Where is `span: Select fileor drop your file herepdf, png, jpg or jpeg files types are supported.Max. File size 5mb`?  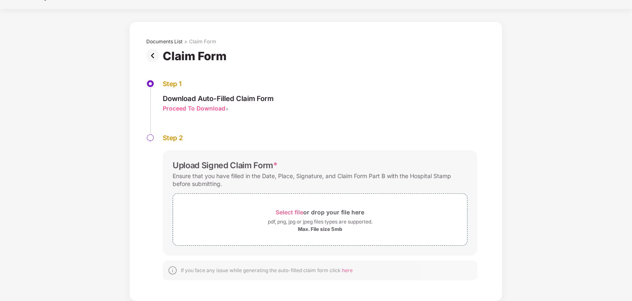
span: Select fileor drop your file herepdf, png, jpg or jpeg files types are supported.Max. File size 5mb is located at coordinates (320, 219).